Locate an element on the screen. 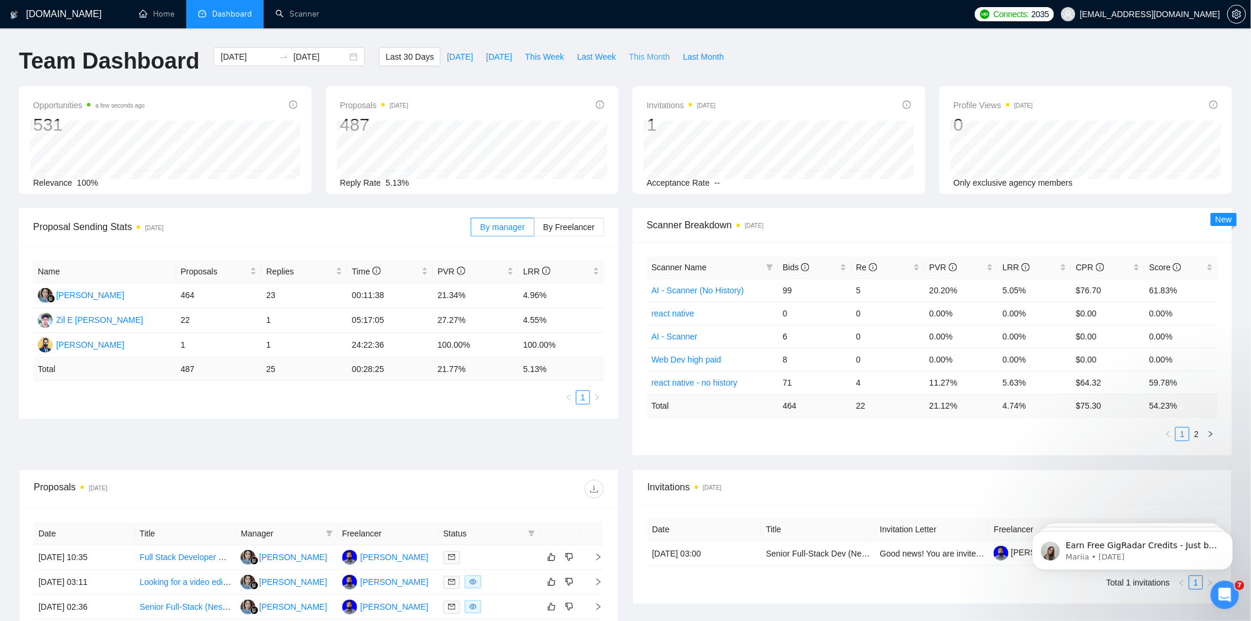 The height and width of the screenshot is (621, 1251). span: Scanner Name is located at coordinates (679, 267).